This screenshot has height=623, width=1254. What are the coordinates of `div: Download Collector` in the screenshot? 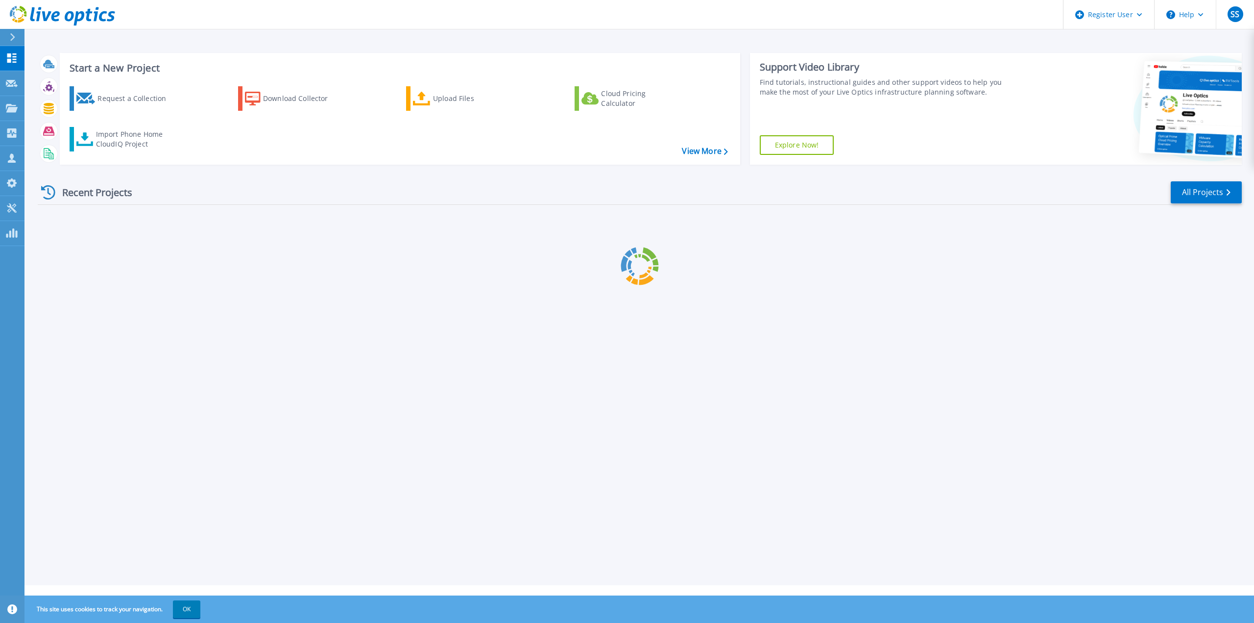 It's located at (302, 98).